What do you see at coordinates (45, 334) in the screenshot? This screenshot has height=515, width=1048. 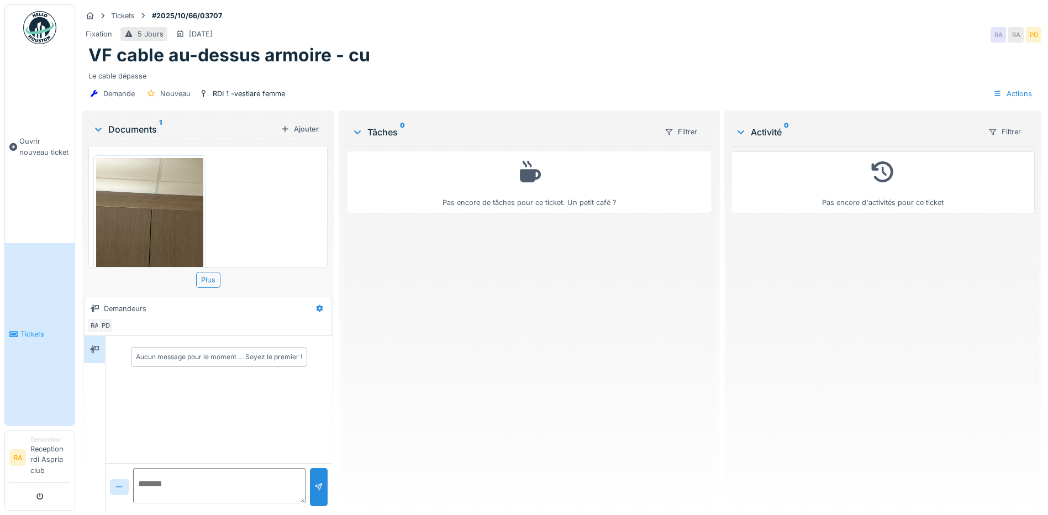 I see `span: Tickets` at bounding box center [45, 334].